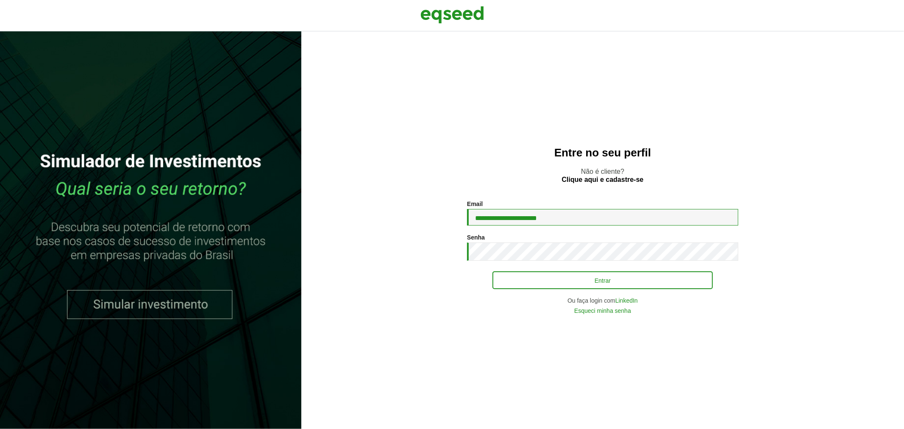 The width and height of the screenshot is (904, 429). What do you see at coordinates (602, 180) in the screenshot?
I see `a: Clique aqui e cadastre-se` at bounding box center [602, 180].